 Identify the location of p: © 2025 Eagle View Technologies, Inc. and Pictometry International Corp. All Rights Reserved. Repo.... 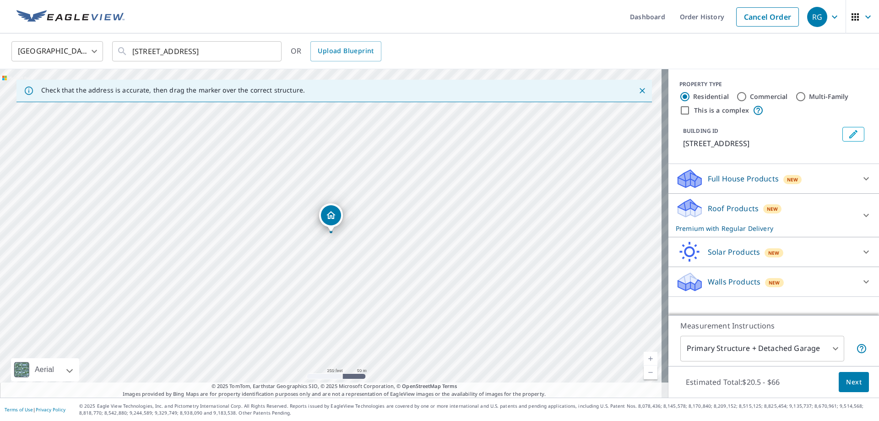
(476, 409).